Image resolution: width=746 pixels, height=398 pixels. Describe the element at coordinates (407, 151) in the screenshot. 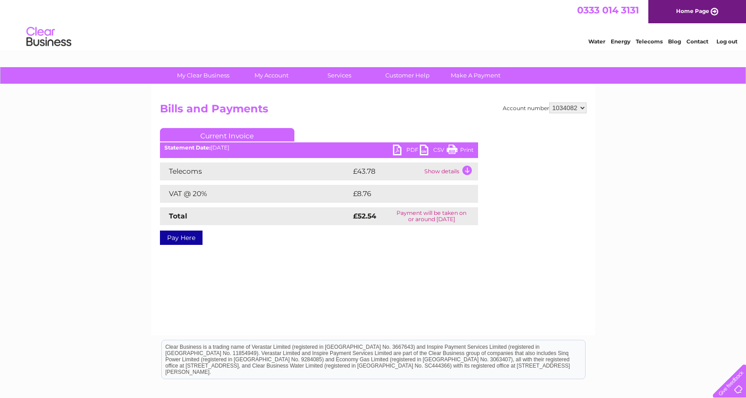

I see `a: PDF` at that location.